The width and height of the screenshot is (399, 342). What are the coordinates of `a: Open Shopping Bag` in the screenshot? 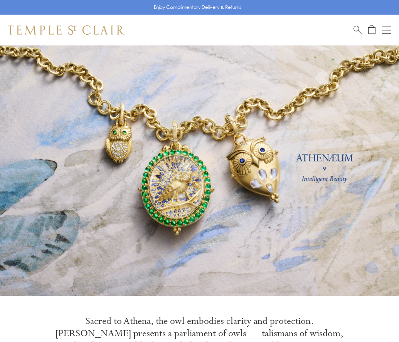 It's located at (371, 30).